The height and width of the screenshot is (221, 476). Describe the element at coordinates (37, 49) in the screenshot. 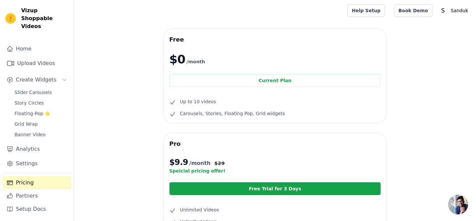

I see `a: Home` at that location.